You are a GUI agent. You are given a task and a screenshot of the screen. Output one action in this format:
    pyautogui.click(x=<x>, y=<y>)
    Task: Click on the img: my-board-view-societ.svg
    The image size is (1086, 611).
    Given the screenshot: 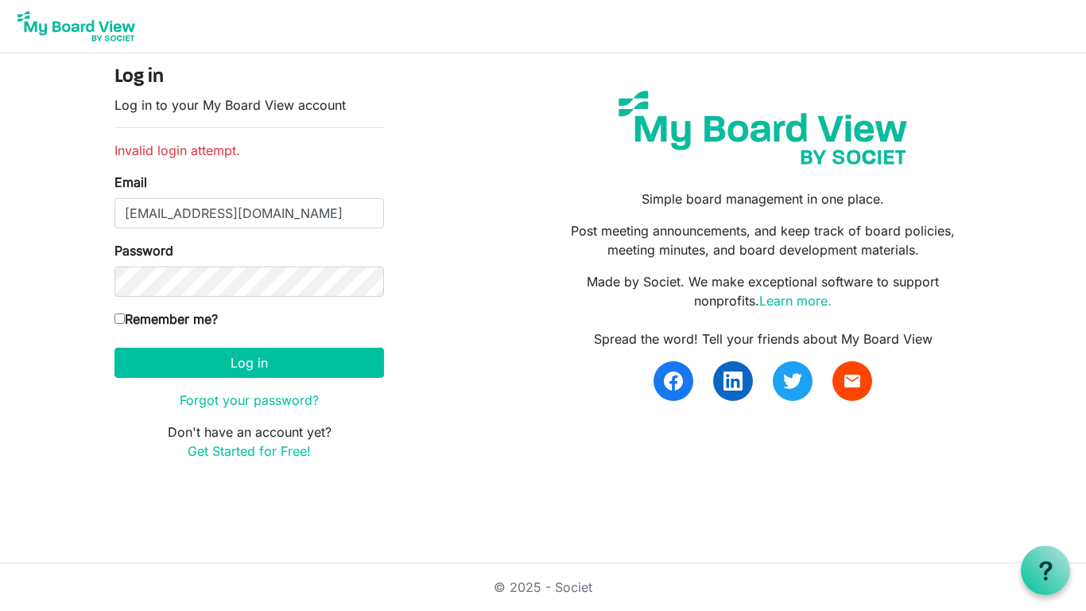 What is the action you would take?
    pyautogui.click(x=763, y=127)
    